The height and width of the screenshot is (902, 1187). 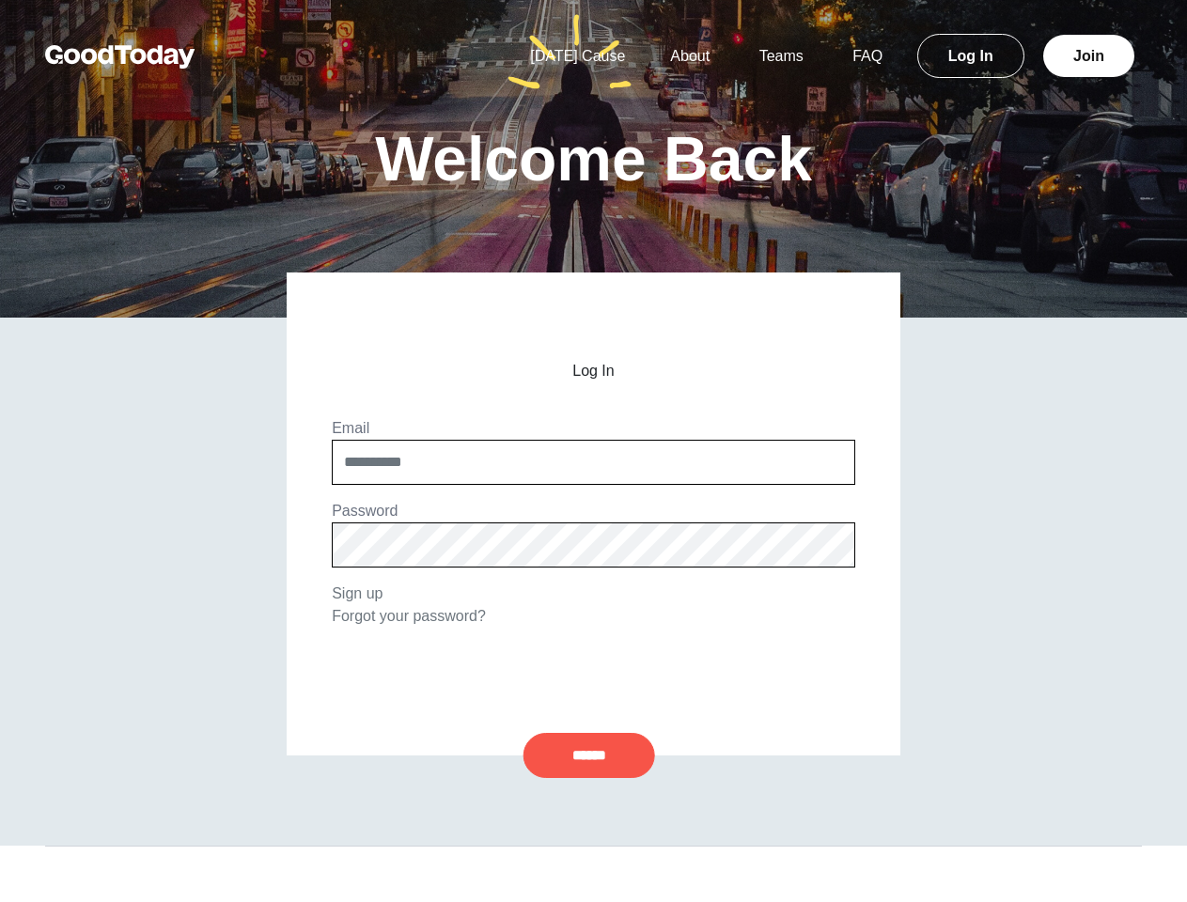 What do you see at coordinates (365, 510) in the screenshot?
I see `label: Password` at bounding box center [365, 510].